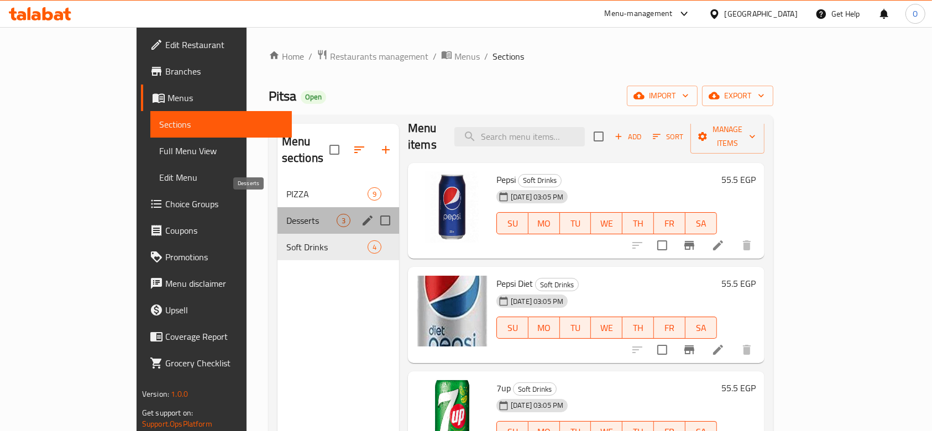 The image size is (932, 431). Describe the element at coordinates (638, 328) in the screenshot. I see `span: TH` at that location.